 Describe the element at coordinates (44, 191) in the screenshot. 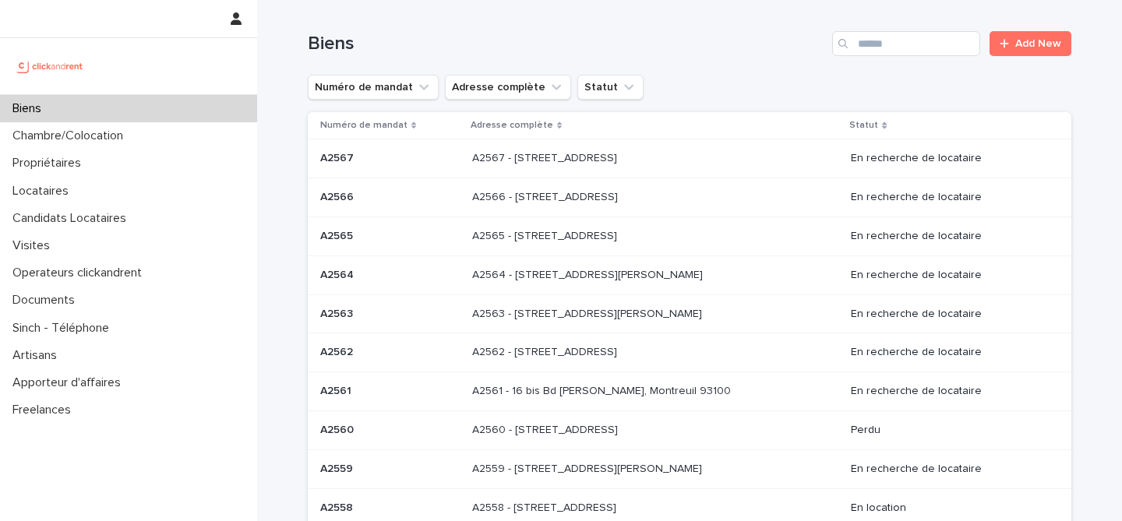

I see `p: Locataires` at that location.